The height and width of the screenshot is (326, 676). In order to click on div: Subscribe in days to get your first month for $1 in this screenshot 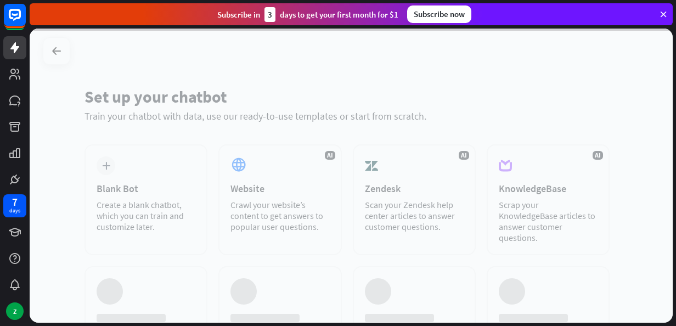, I will do `click(308, 14)`.